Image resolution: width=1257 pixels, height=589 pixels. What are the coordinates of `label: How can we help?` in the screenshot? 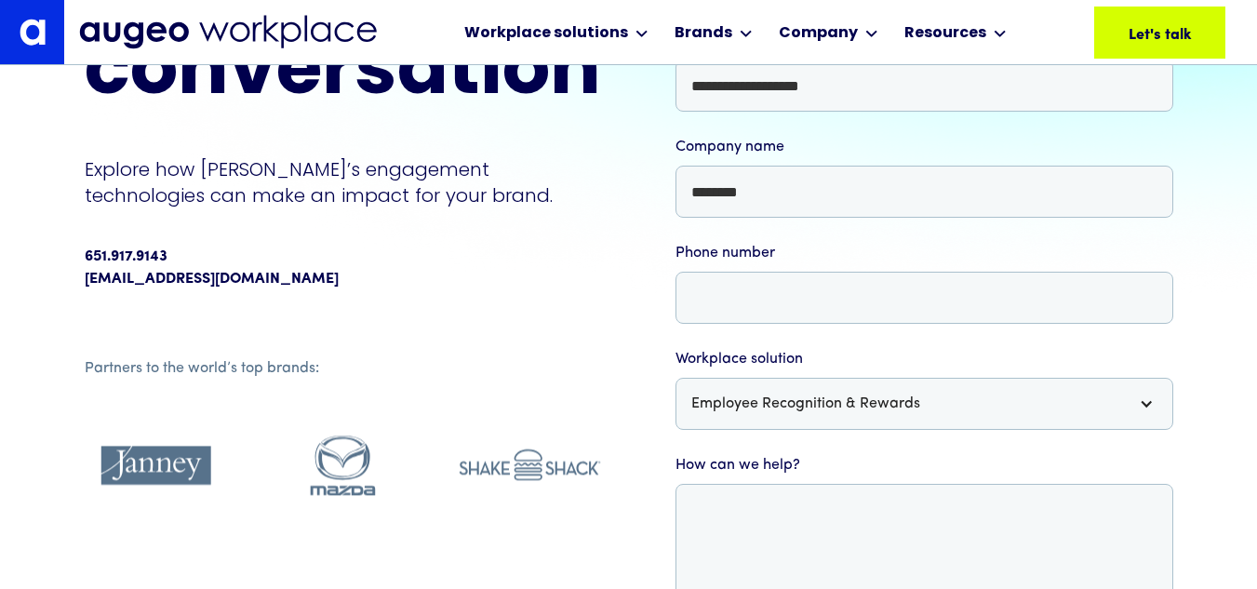 It's located at (924, 465).